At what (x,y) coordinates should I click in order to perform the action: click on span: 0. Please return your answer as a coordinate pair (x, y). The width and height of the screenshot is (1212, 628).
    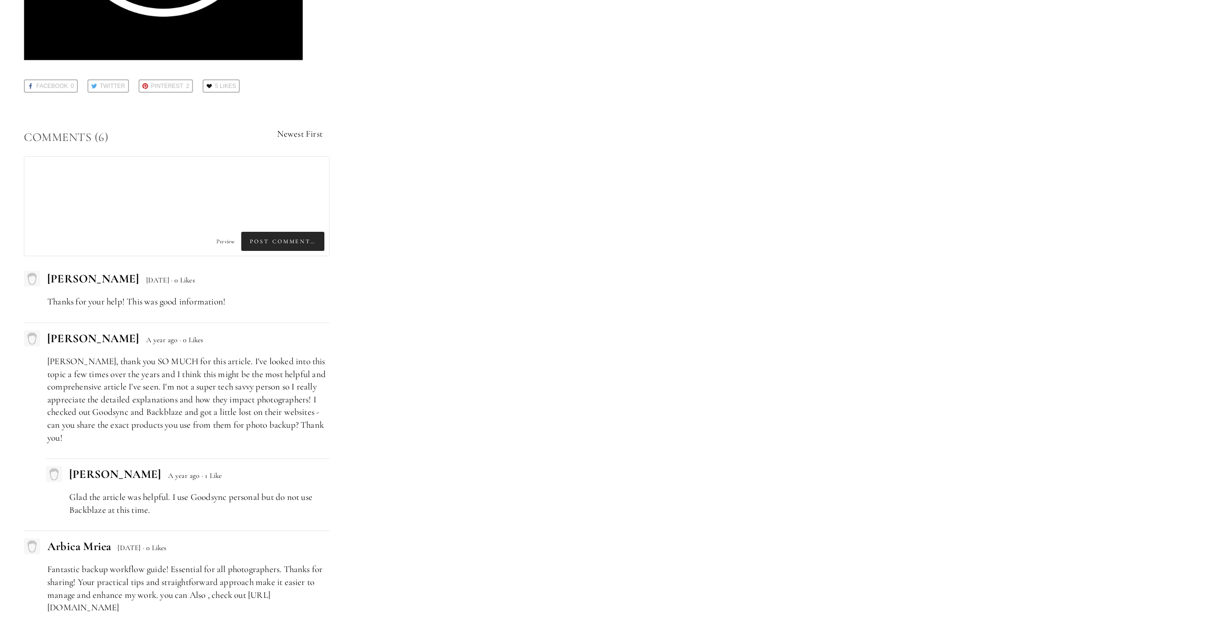
    Looking at the image, I should click on (72, 86).